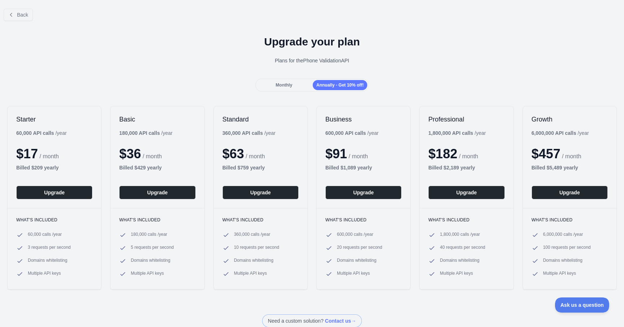 This screenshot has height=327, width=624. What do you see at coordinates (336, 154) in the screenshot?
I see `span: $ 91` at bounding box center [336, 154].